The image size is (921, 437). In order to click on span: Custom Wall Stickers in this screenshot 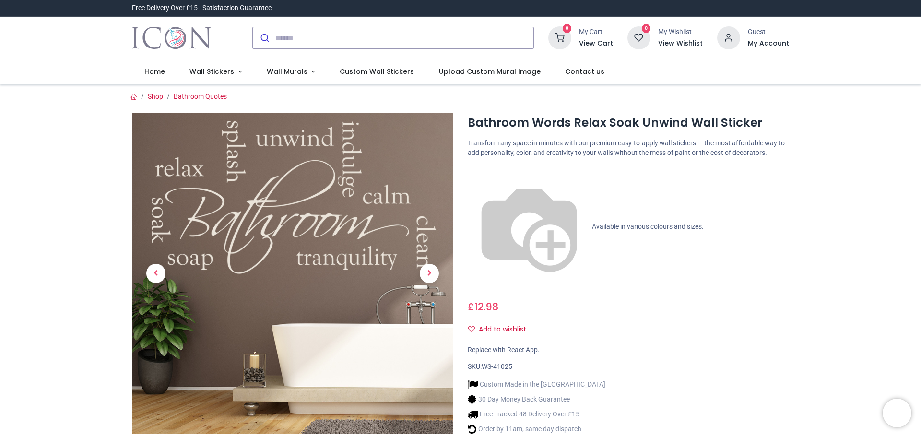, I will do `click(377, 71)`.